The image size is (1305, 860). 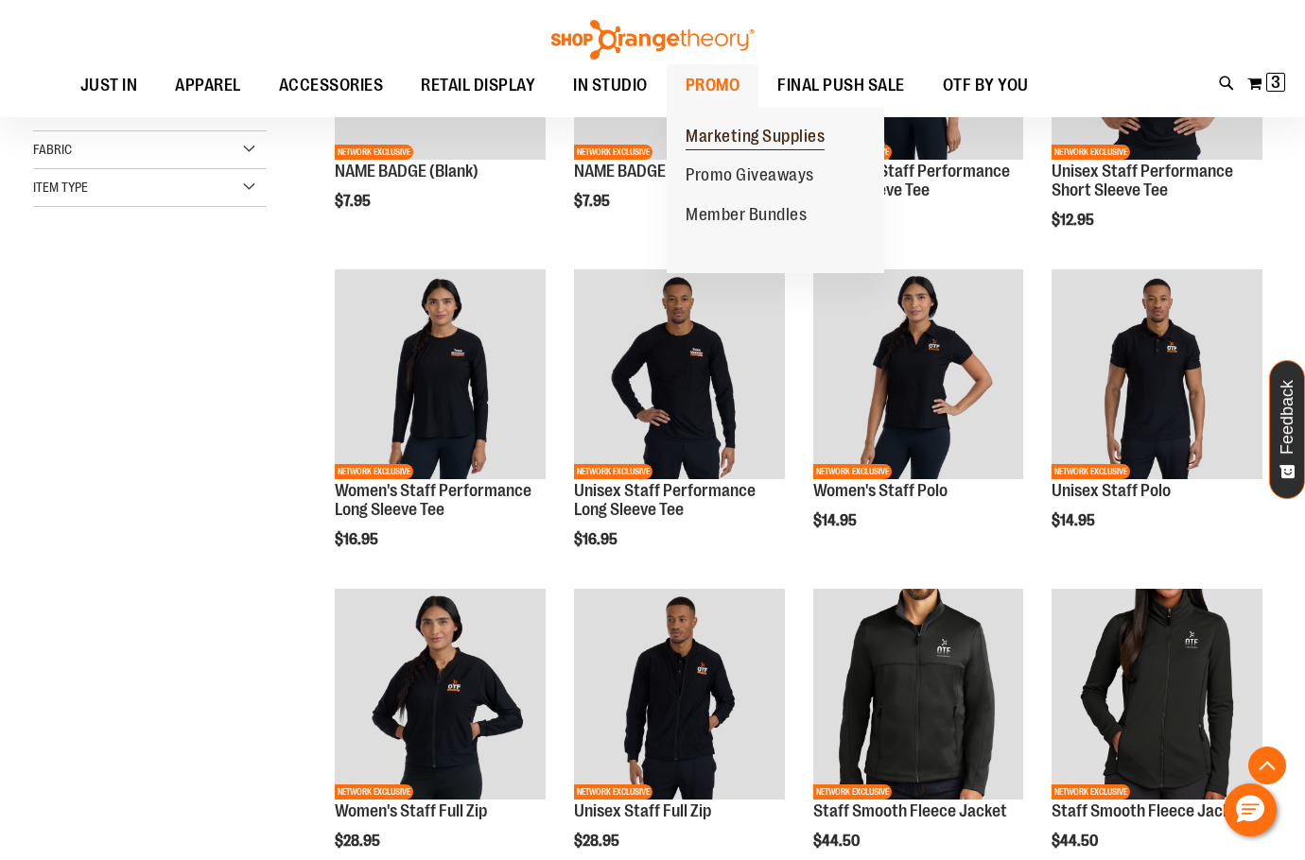 What do you see at coordinates (433, 500) in the screenshot?
I see `a: Women's Staff Performance Long Sleeve Tee` at bounding box center [433, 500].